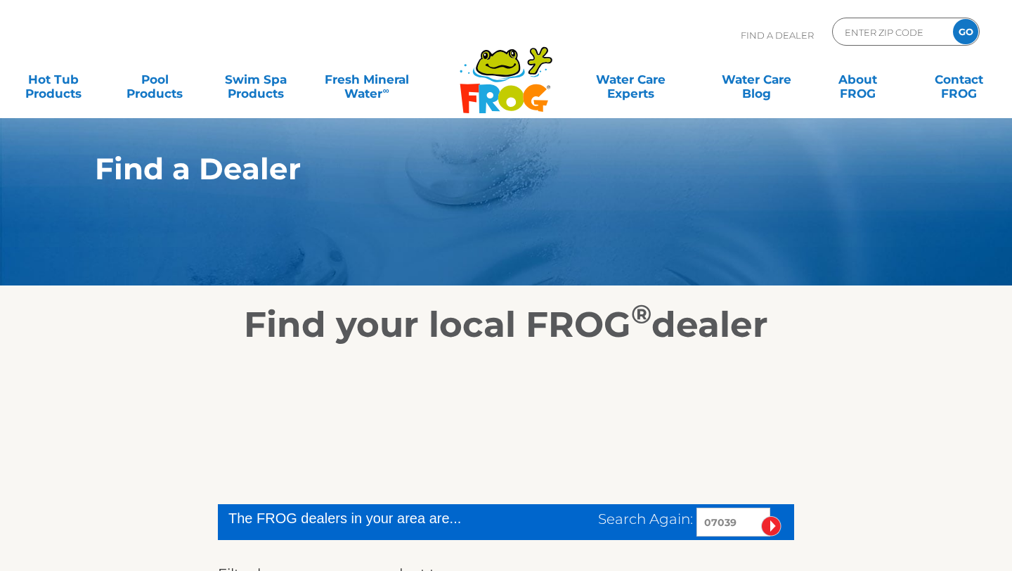 Image resolution: width=1012 pixels, height=571 pixels. I want to click on a: Water CareExperts, so click(630, 79).